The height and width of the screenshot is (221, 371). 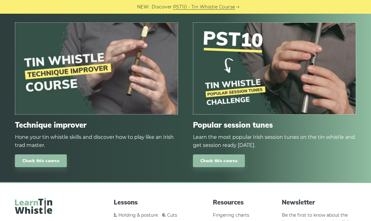 I want to click on a: PST10 - Tin Whistle Course, so click(x=204, y=7).